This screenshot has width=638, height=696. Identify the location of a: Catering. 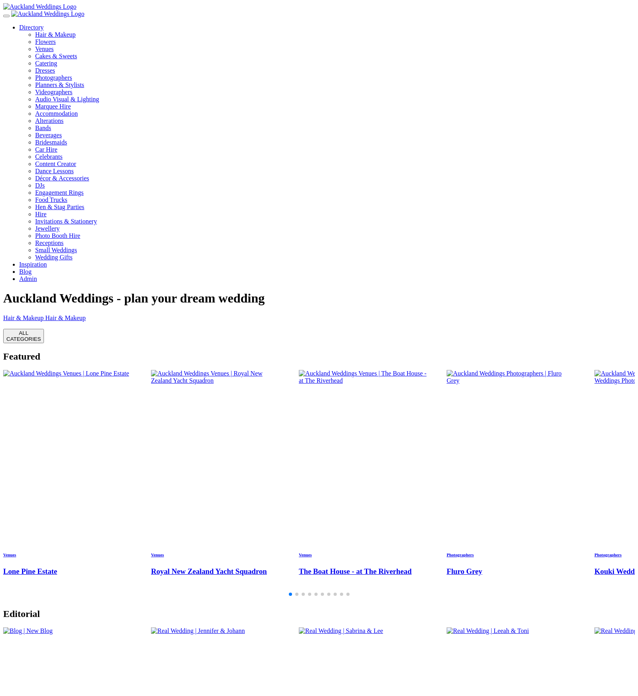
(335, 63).